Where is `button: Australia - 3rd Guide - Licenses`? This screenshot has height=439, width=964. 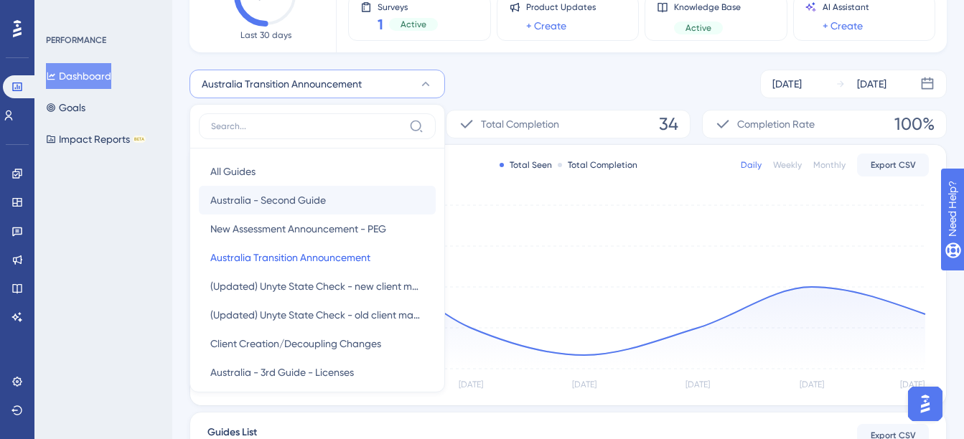 button: Australia - 3rd Guide - Licenses is located at coordinates (317, 372).